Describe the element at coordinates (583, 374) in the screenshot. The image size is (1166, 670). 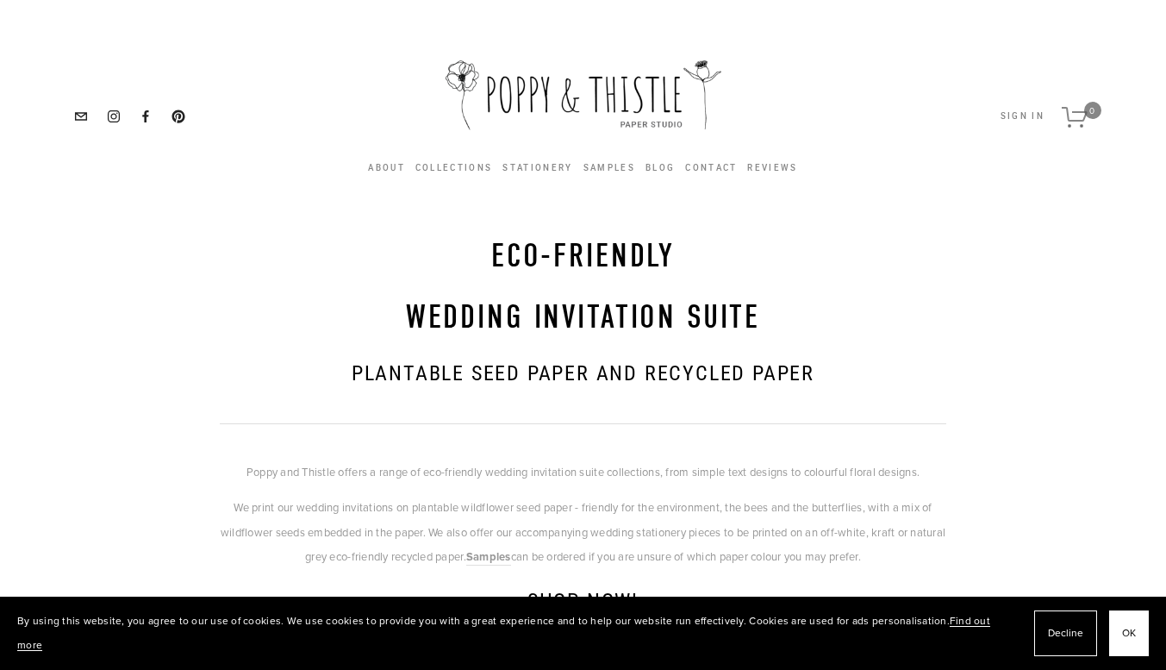
I see `h2: PLantable seed paper and recycled paper` at that location.